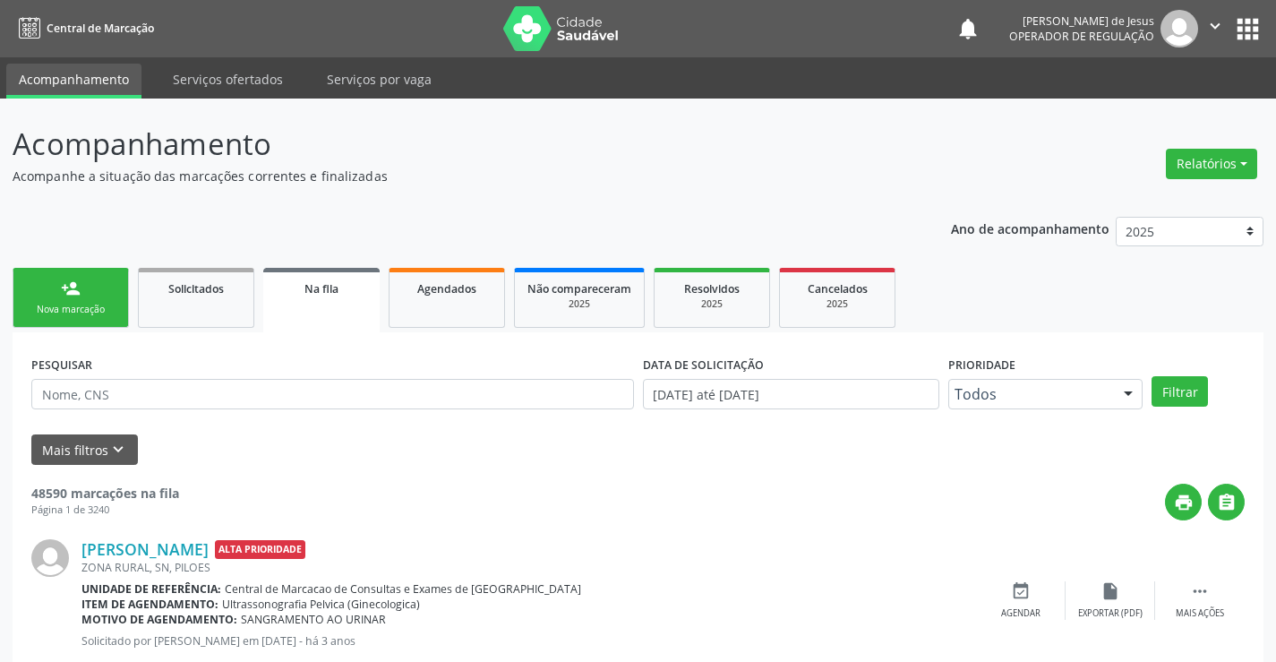 Image resolution: width=1276 pixels, height=662 pixels. What do you see at coordinates (71, 288) in the screenshot?
I see `div: person_add` at bounding box center [71, 288].